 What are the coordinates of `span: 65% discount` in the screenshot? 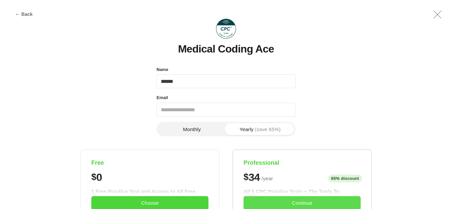 It's located at (345, 179).